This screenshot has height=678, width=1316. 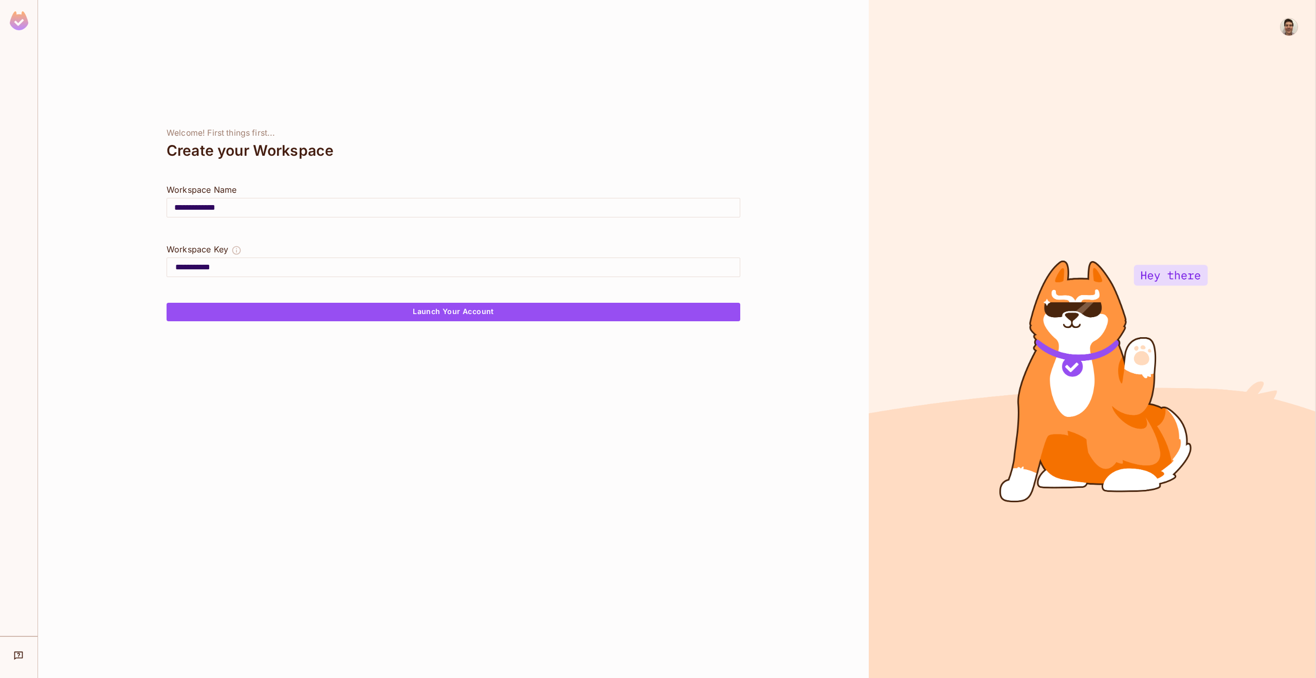 What do you see at coordinates (453, 133) in the screenshot?
I see `div: Welcome! First things first...` at bounding box center [453, 133].